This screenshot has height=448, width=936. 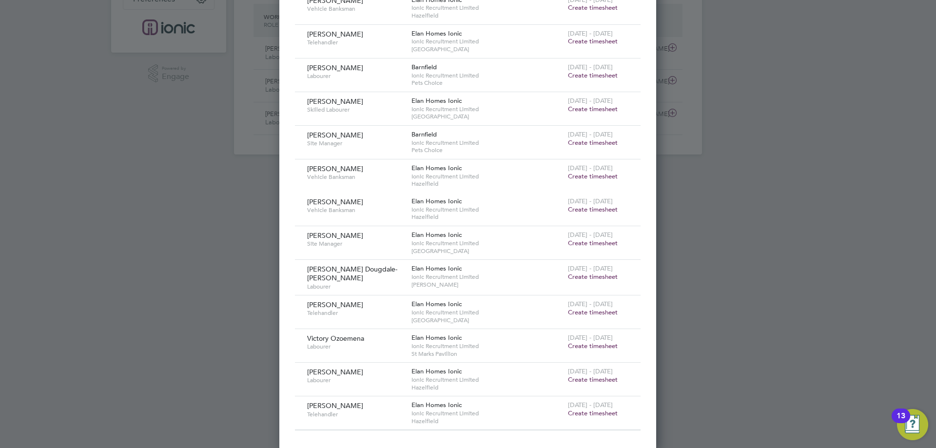 I want to click on span: Skilled Labourer, so click(x=355, y=110).